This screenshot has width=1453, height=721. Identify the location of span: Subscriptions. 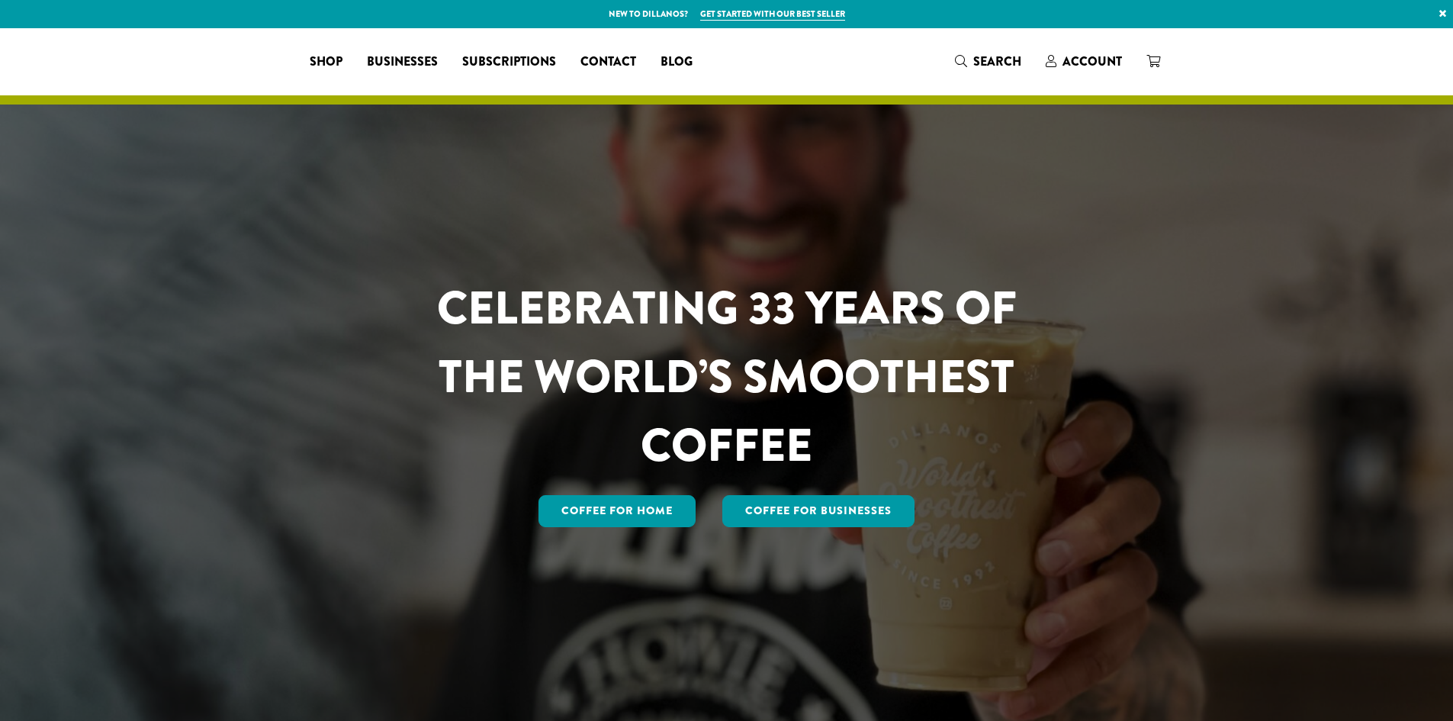
(509, 62).